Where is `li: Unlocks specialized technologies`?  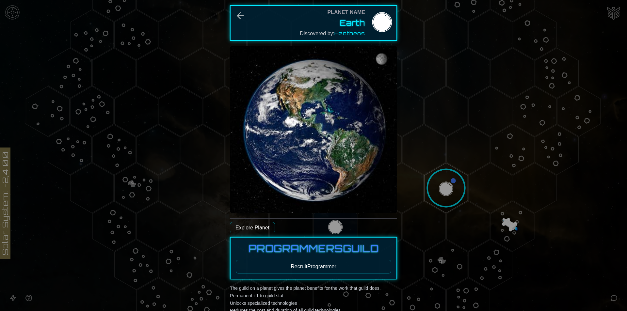 li: Unlocks specialized technologies is located at coordinates (313, 303).